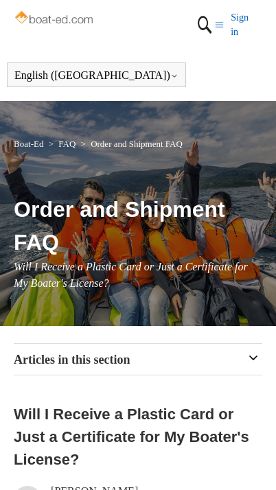 This screenshot has width=276, height=490. What do you see at coordinates (246, 25) in the screenshot?
I see `a: Sign in` at bounding box center [246, 25].